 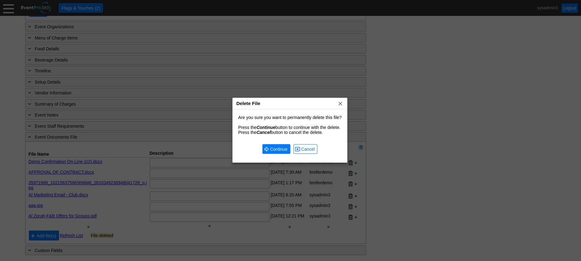 What do you see at coordinates (290, 117) in the screenshot?
I see `div: Are you sure you want to permanently delete this file?` at bounding box center [290, 117].